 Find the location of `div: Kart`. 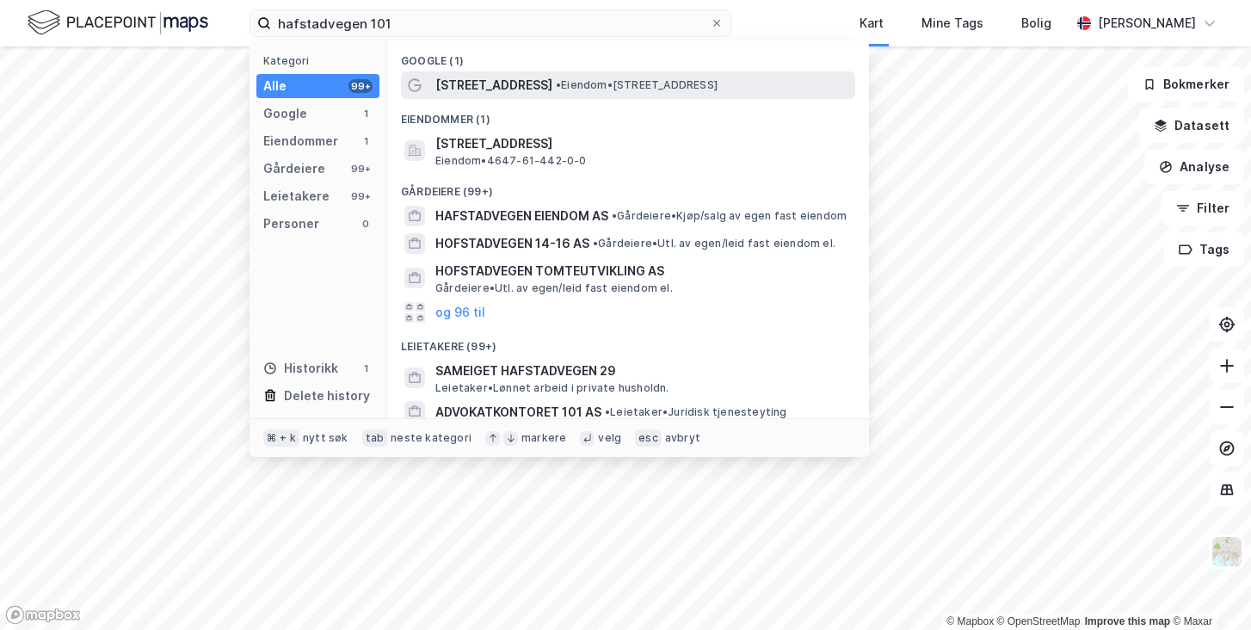

div: Kart is located at coordinates (872, 23).